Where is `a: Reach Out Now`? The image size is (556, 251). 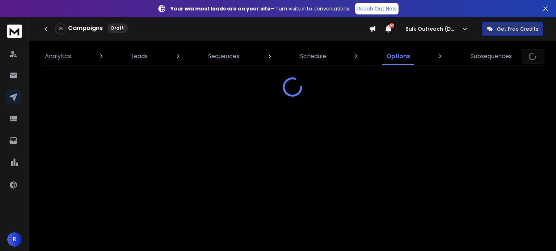
a: Reach Out Now is located at coordinates (377, 9).